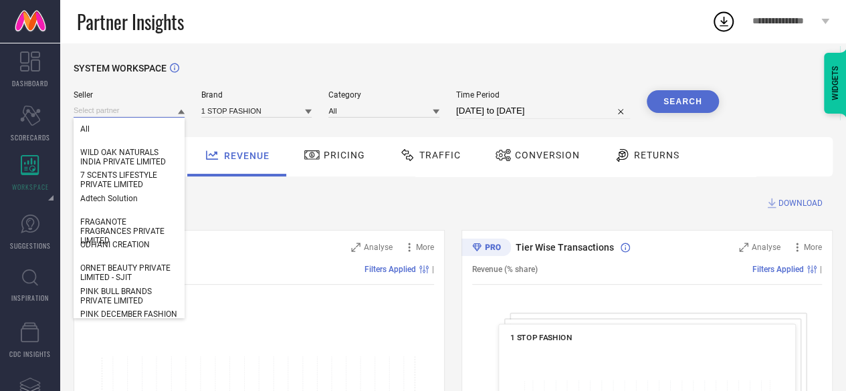  What do you see at coordinates (543, 111) in the screenshot?
I see `input: Select time period` at bounding box center [543, 111].